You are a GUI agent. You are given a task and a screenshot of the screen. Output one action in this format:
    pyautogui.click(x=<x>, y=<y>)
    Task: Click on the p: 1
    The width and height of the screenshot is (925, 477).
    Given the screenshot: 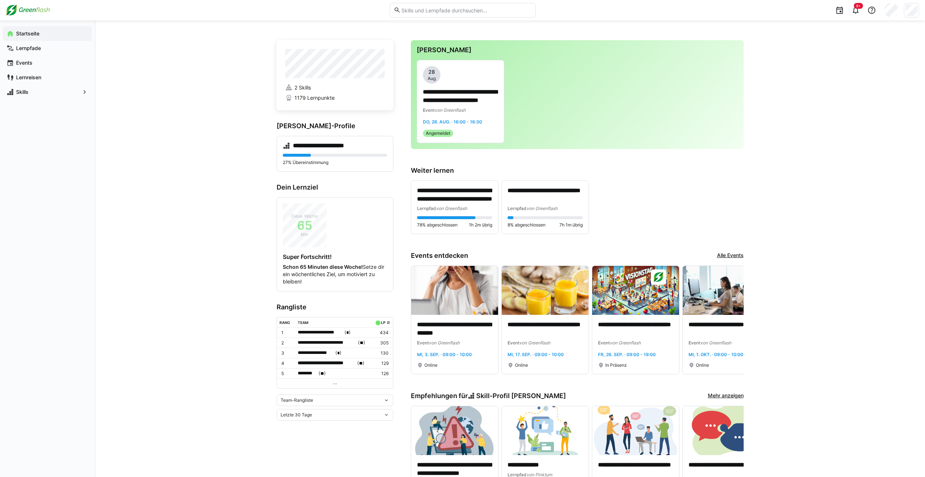 What is the action you would take?
    pyautogui.click(x=287, y=332)
    